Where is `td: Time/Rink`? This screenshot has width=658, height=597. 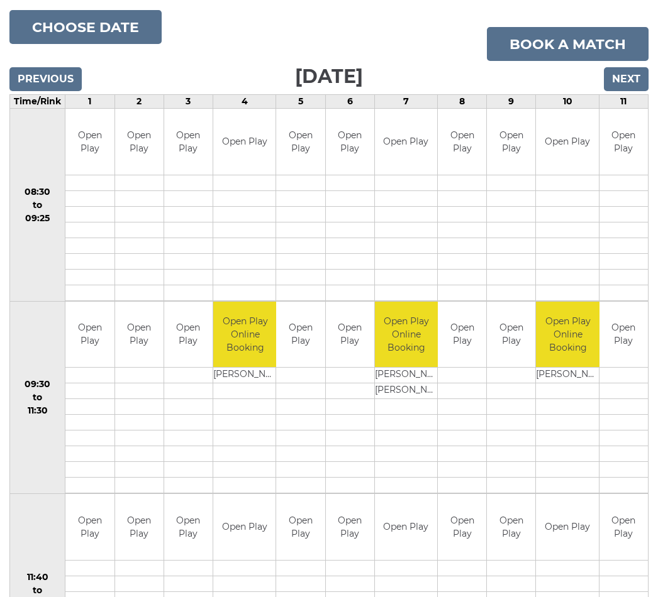 td: Time/Rink is located at coordinates (38, 103).